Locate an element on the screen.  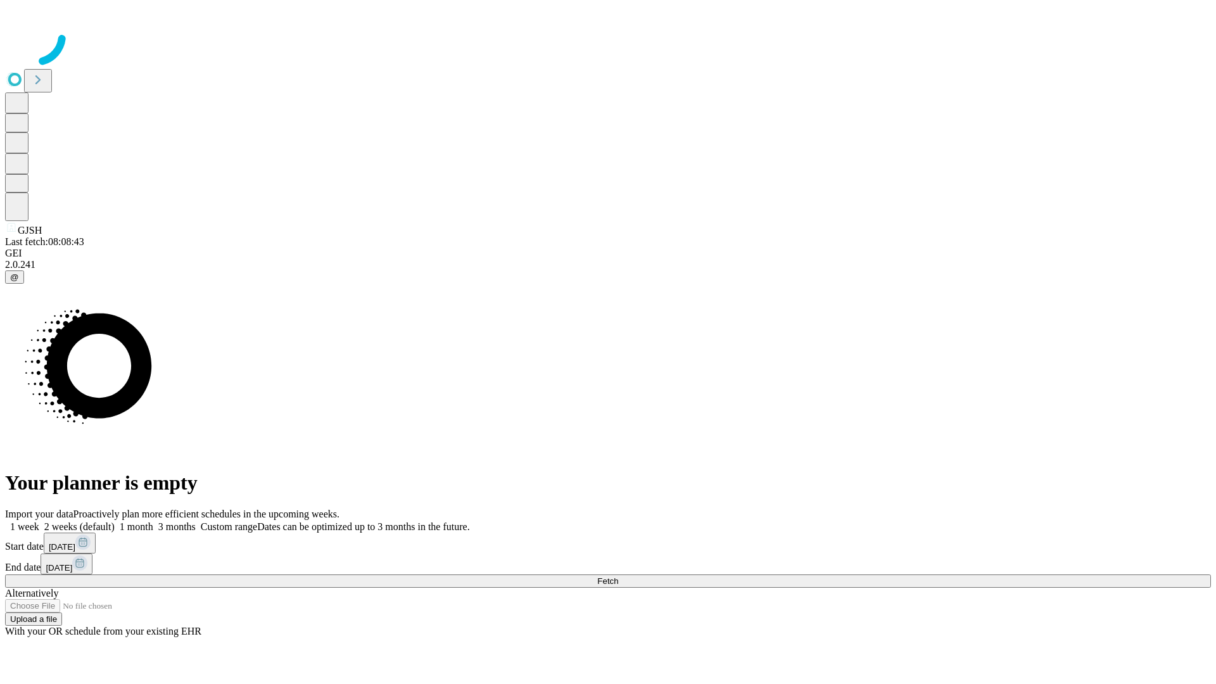
span: Last fetch: 08:08:43 is located at coordinates (44, 241).